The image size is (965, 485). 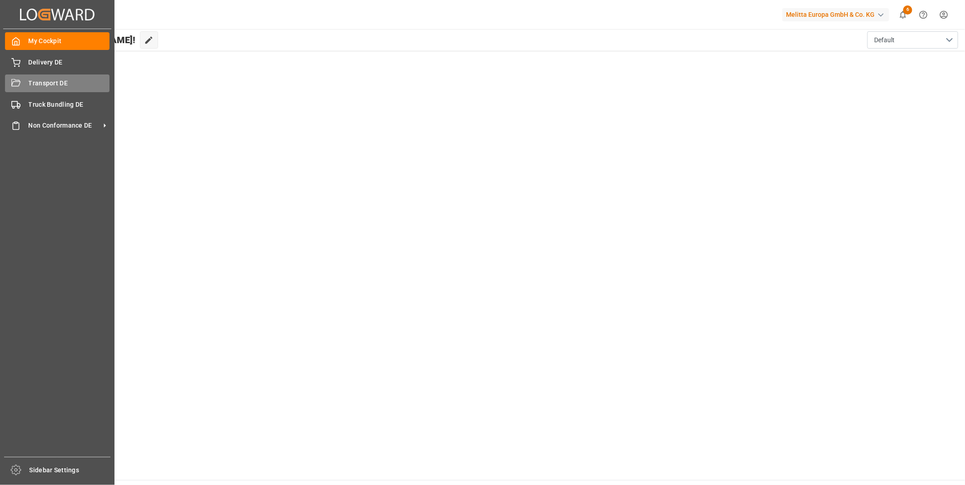 What do you see at coordinates (70, 470) in the screenshot?
I see `span: Sidebar Settings` at bounding box center [70, 470].